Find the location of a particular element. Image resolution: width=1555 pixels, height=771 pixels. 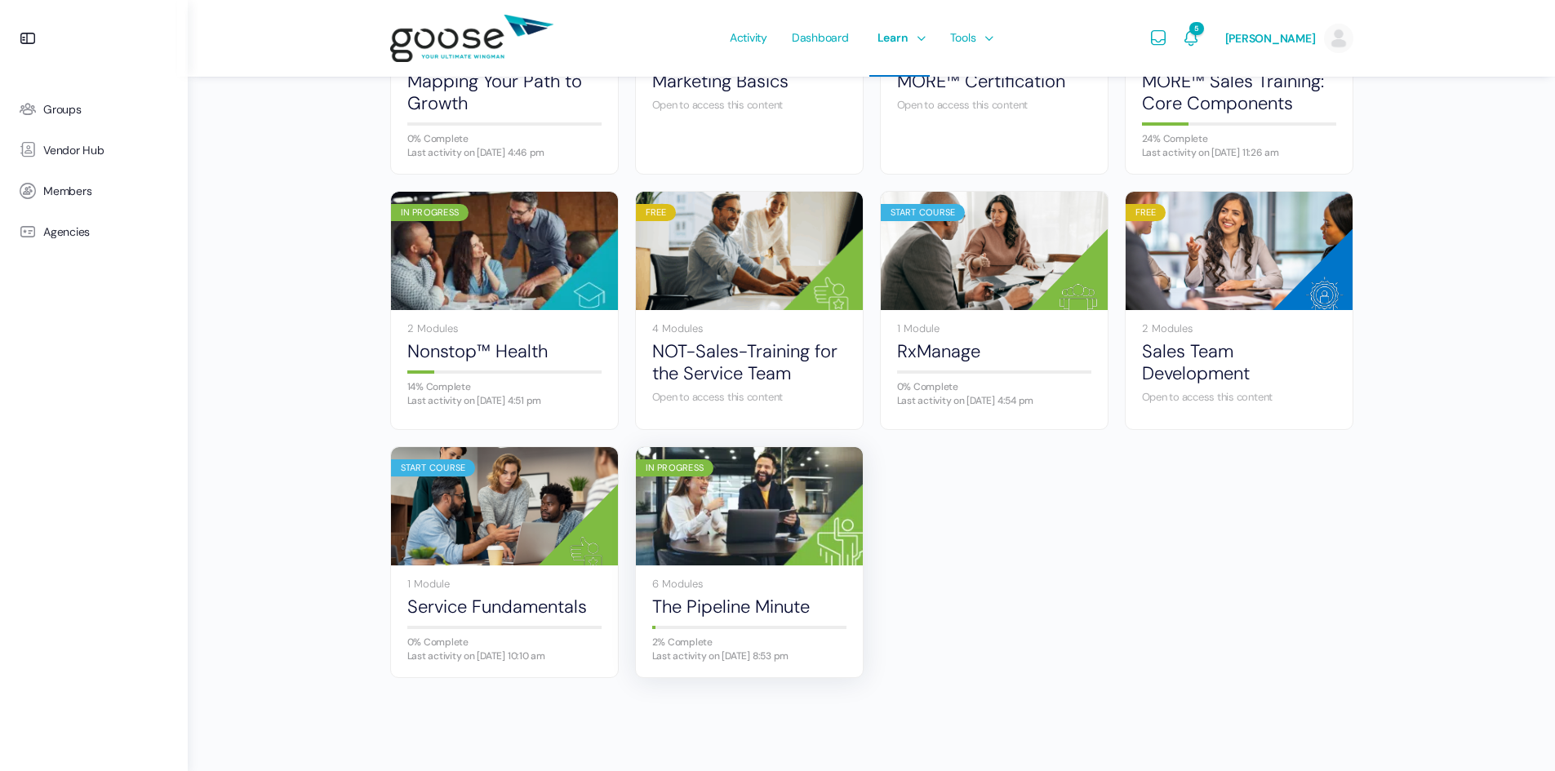

div: 2% Complete is located at coordinates (749, 642).